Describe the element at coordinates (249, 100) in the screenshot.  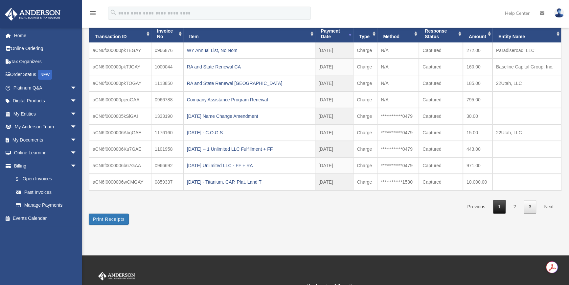
I see `div: Company Assistance Program Renewal` at that location.